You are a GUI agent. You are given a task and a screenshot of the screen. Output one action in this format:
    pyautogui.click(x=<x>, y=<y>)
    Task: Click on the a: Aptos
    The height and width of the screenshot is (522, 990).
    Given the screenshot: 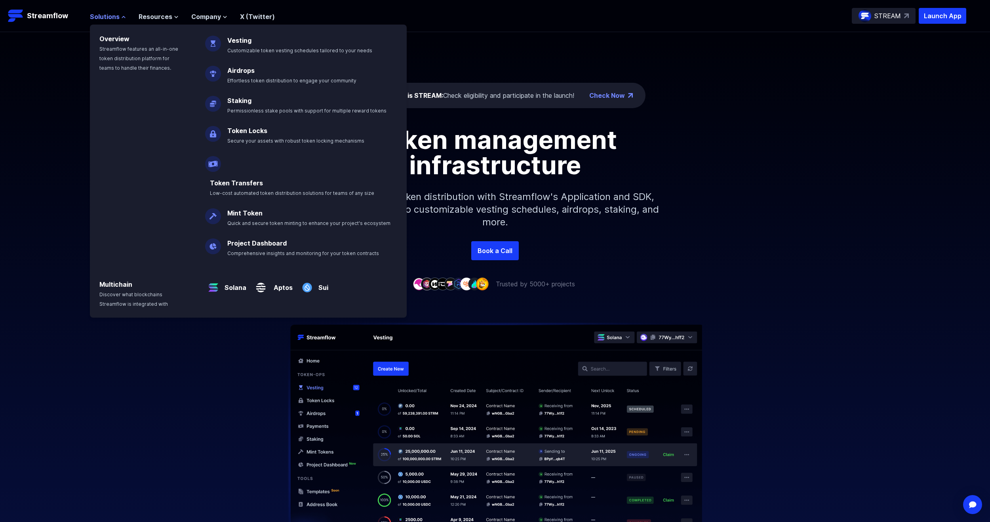 What is the action you would take?
    pyautogui.click(x=281, y=284)
    